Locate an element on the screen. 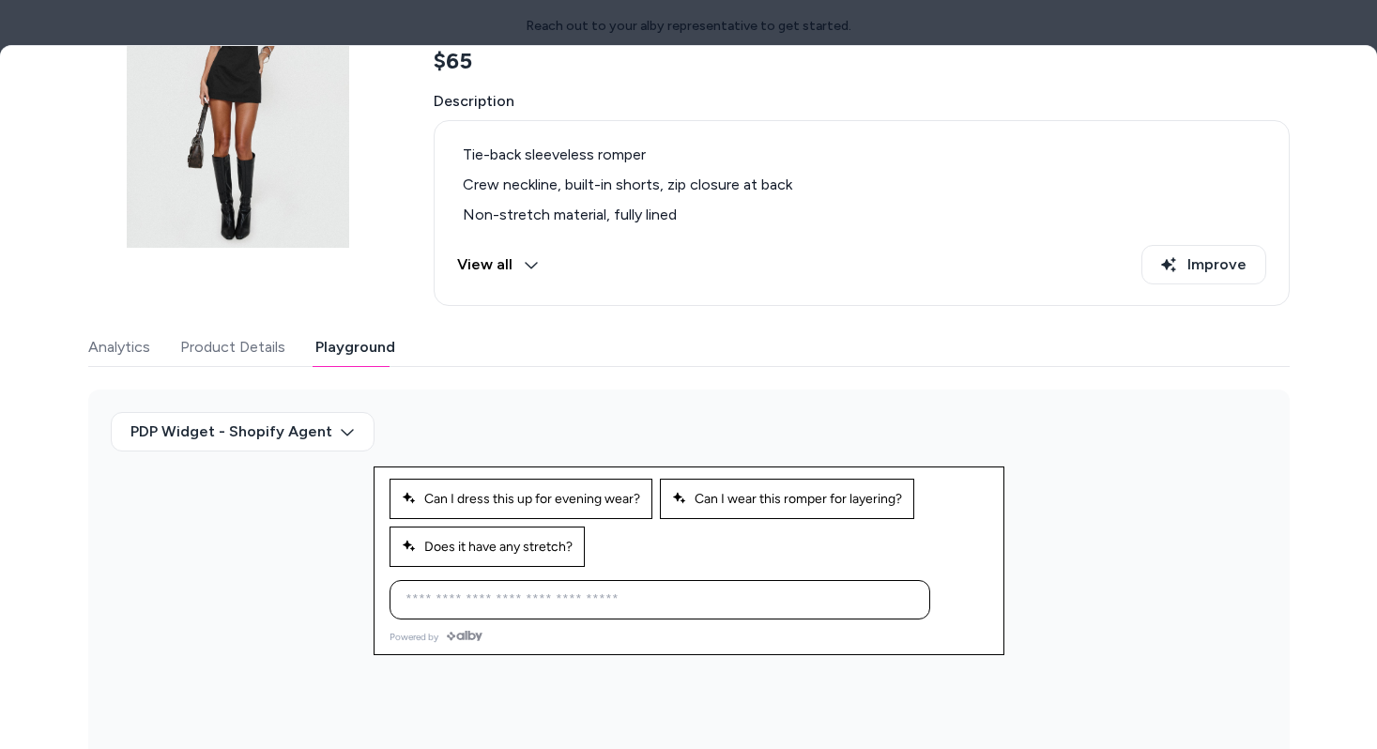  button: View all is located at coordinates (498, 265).